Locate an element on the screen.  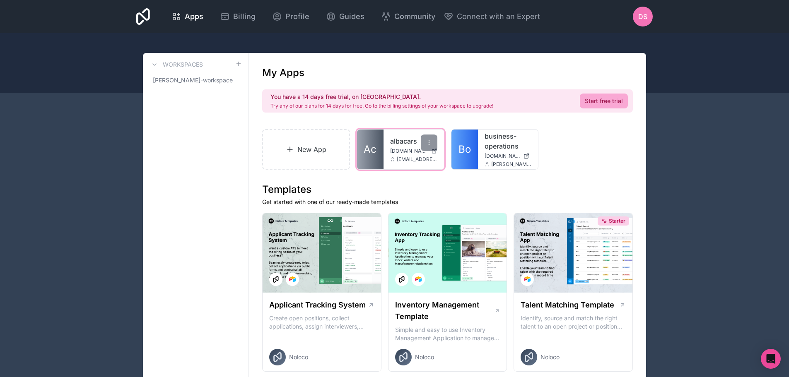
a: Start free trial is located at coordinates (604, 101).